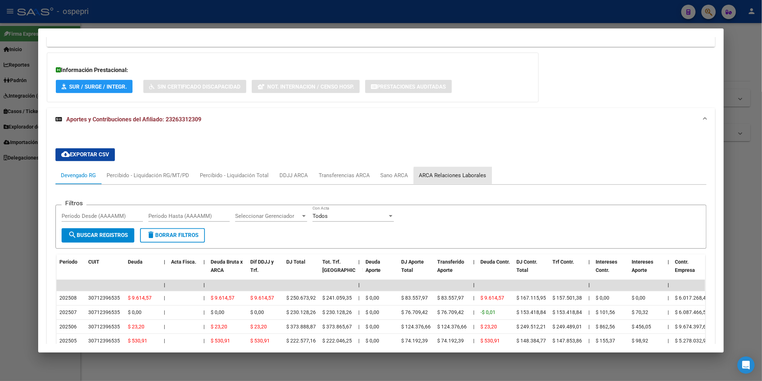 Image resolution: width=762 pixels, height=381 pixels. I want to click on span: $ 9.674.397,61, so click(692, 327).